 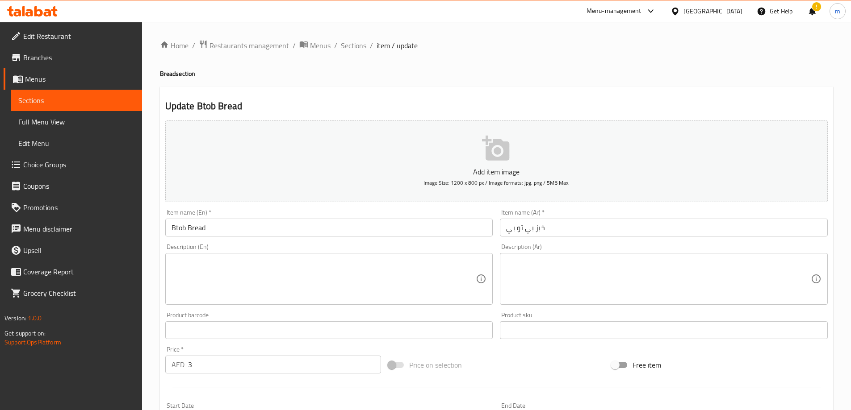 What do you see at coordinates (79, 186) in the screenshot?
I see `span: Coupons` at bounding box center [79, 186].